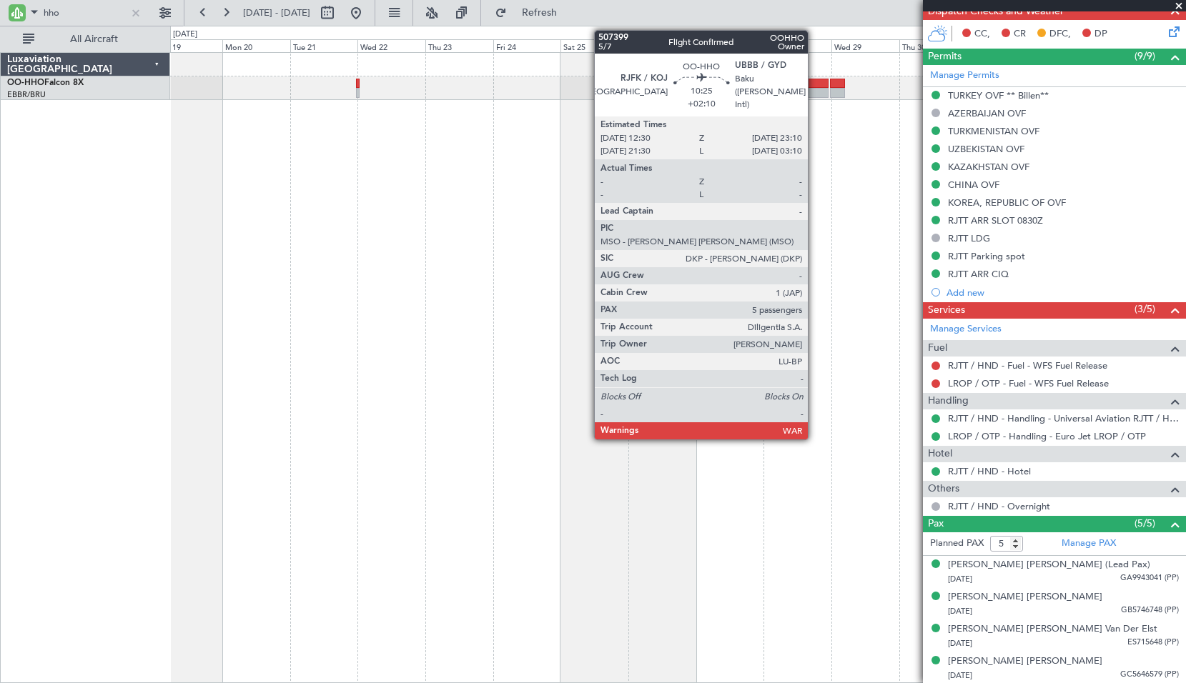 This screenshot has height=683, width=1186. I want to click on div: TURKEY OVF ** Billen**, so click(998, 95).